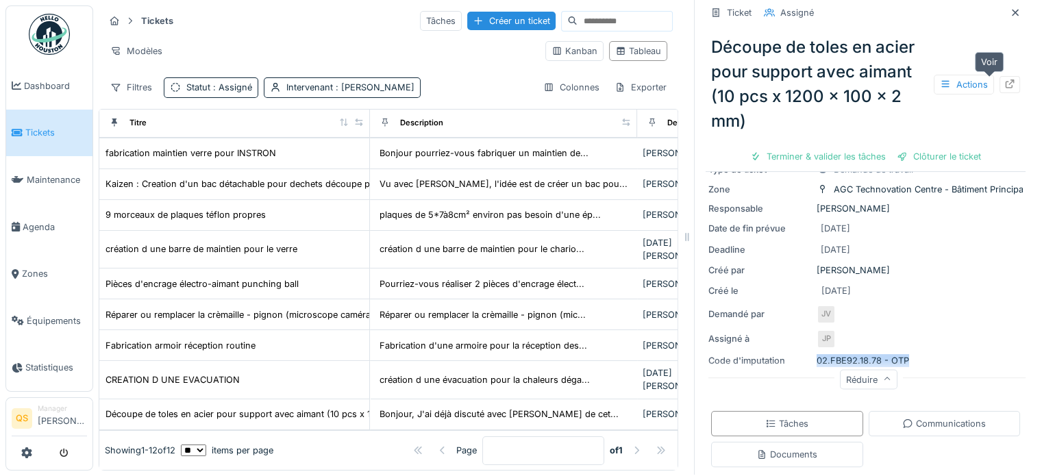  What do you see at coordinates (173, 379) in the screenshot?
I see `div: CREATION D UNE EVACUATION` at bounding box center [173, 379].